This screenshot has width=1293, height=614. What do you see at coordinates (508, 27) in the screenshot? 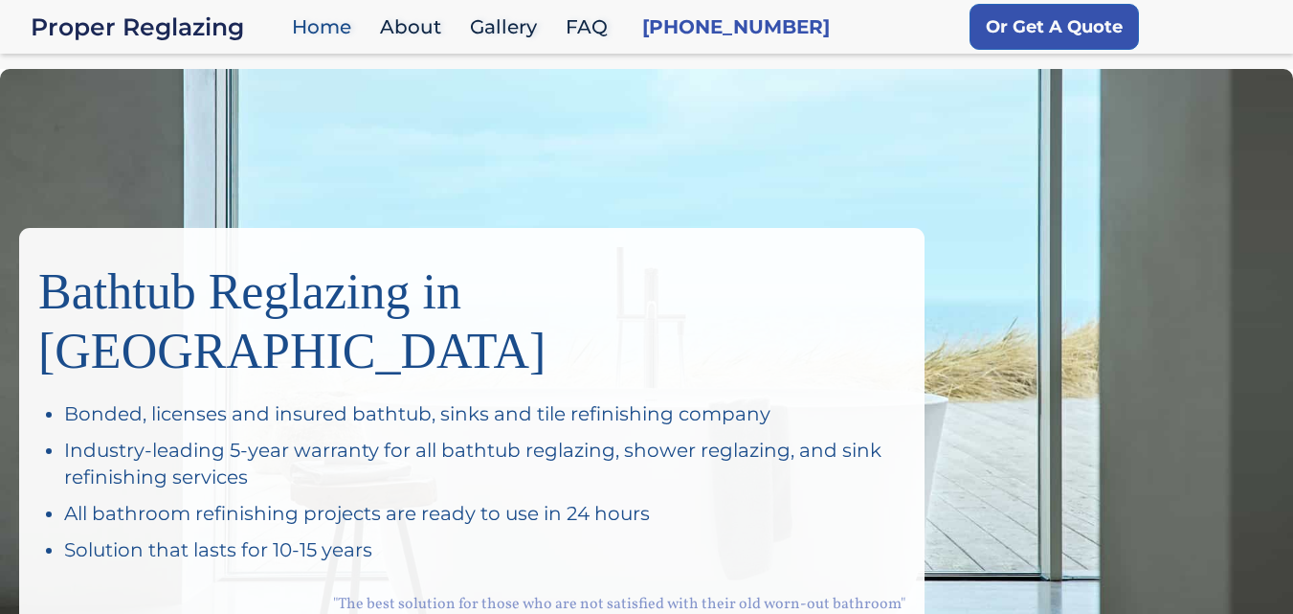
I see `a: Gallery` at bounding box center [508, 27].